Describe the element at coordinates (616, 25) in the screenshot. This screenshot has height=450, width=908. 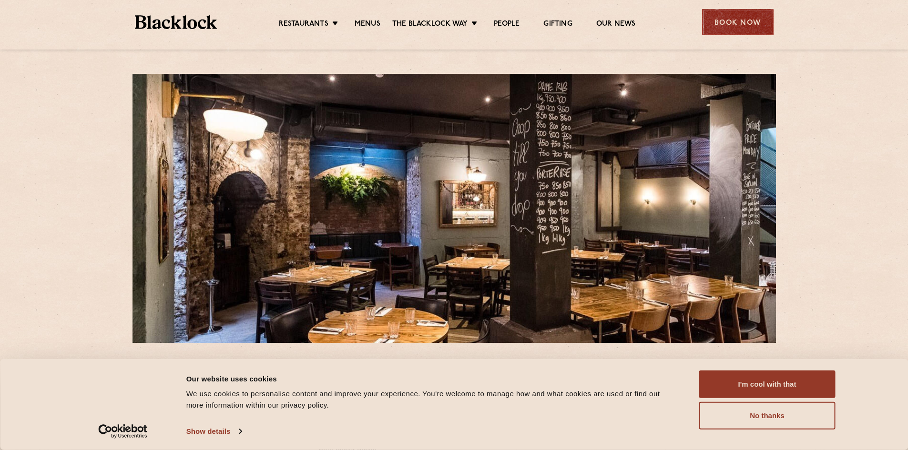
I see `a: Our News` at that location.